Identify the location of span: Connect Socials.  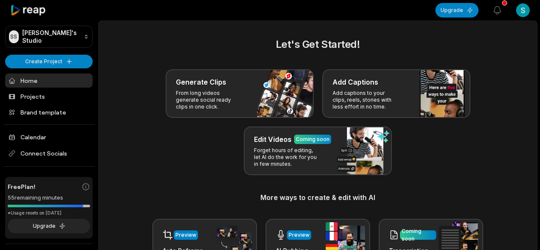
(49, 153).